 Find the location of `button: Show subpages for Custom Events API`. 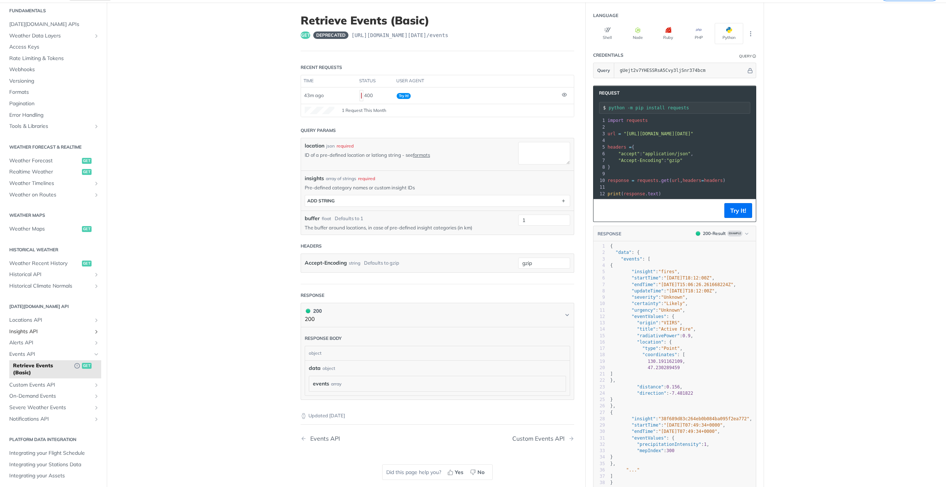

button: Show subpages for Custom Events API is located at coordinates (96, 385).